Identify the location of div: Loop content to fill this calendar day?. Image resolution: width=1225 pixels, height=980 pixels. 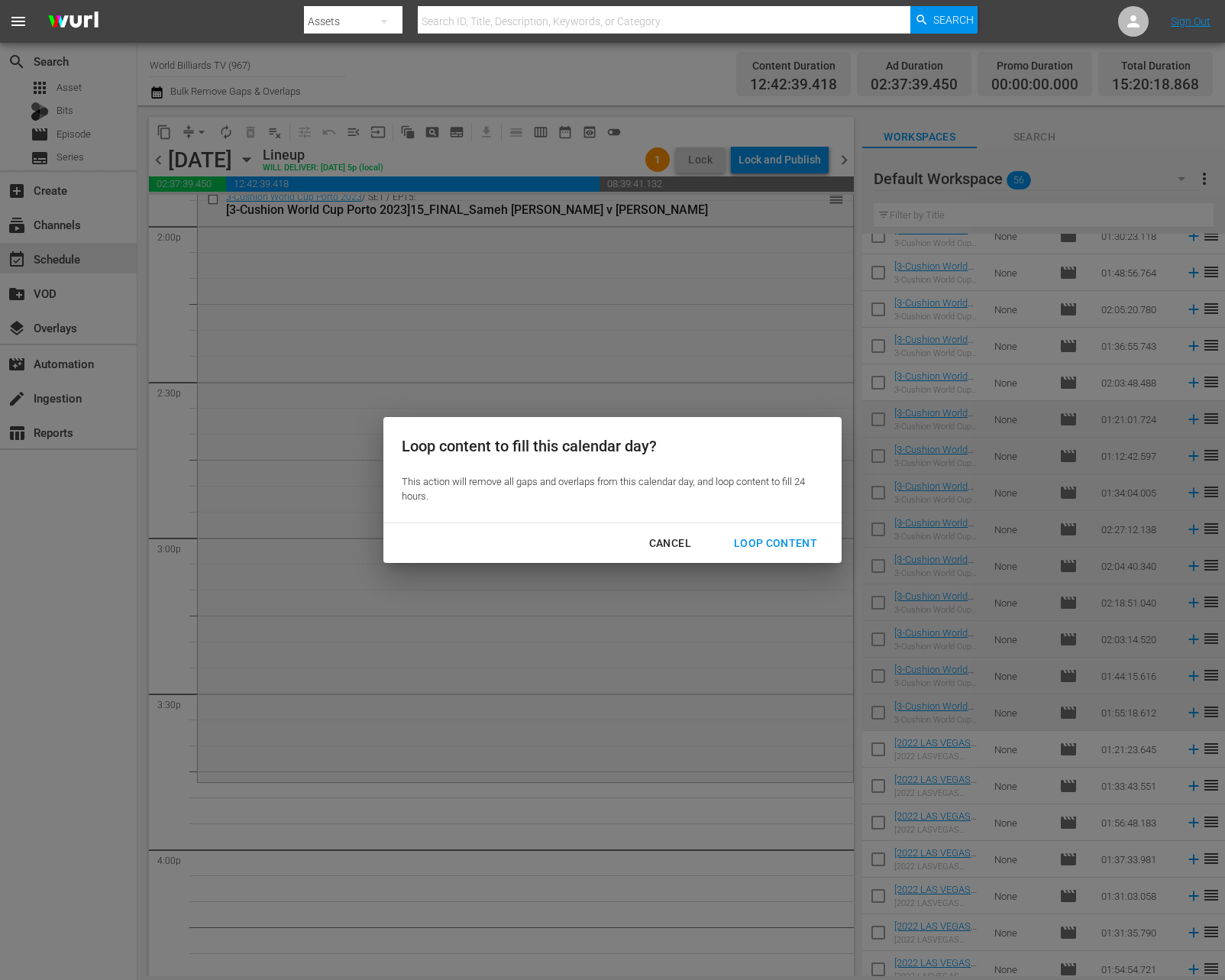
(607, 446).